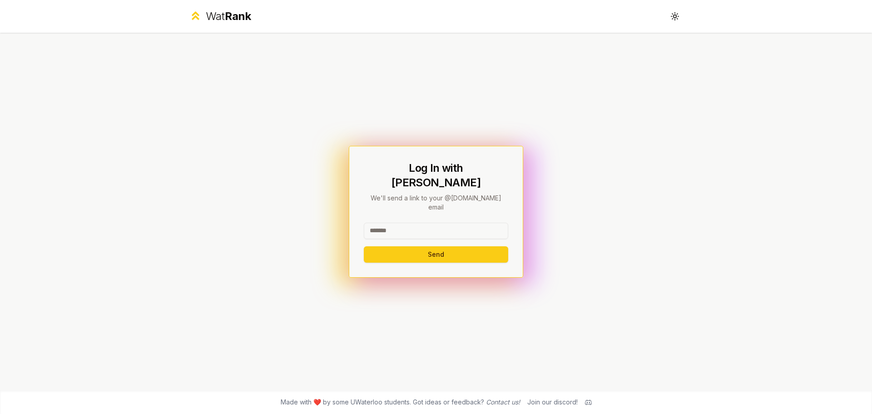 This screenshot has width=872, height=414. I want to click on span: Rank, so click(238, 16).